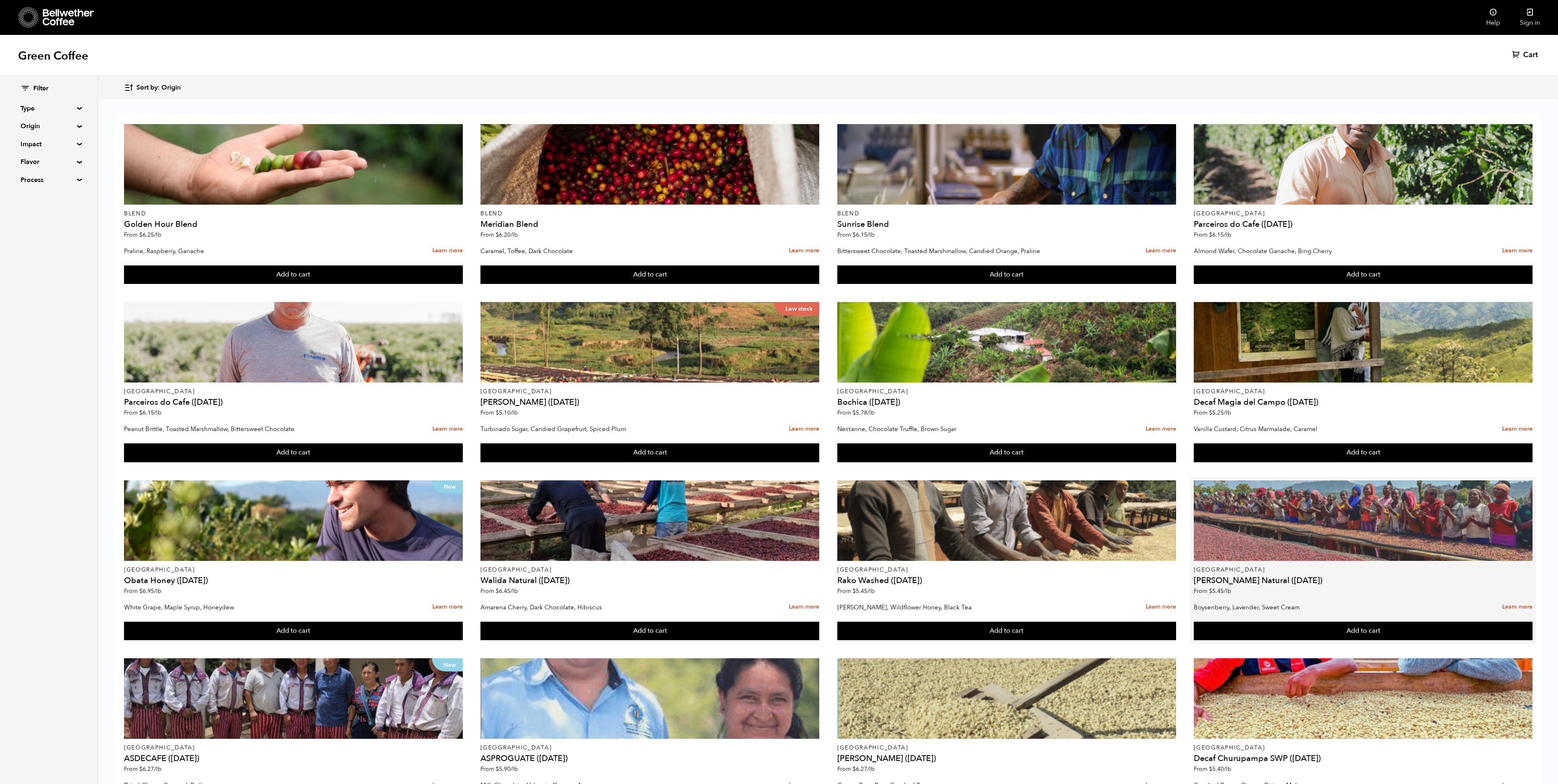  I want to click on bdi: 6.25, so click(150, 235).